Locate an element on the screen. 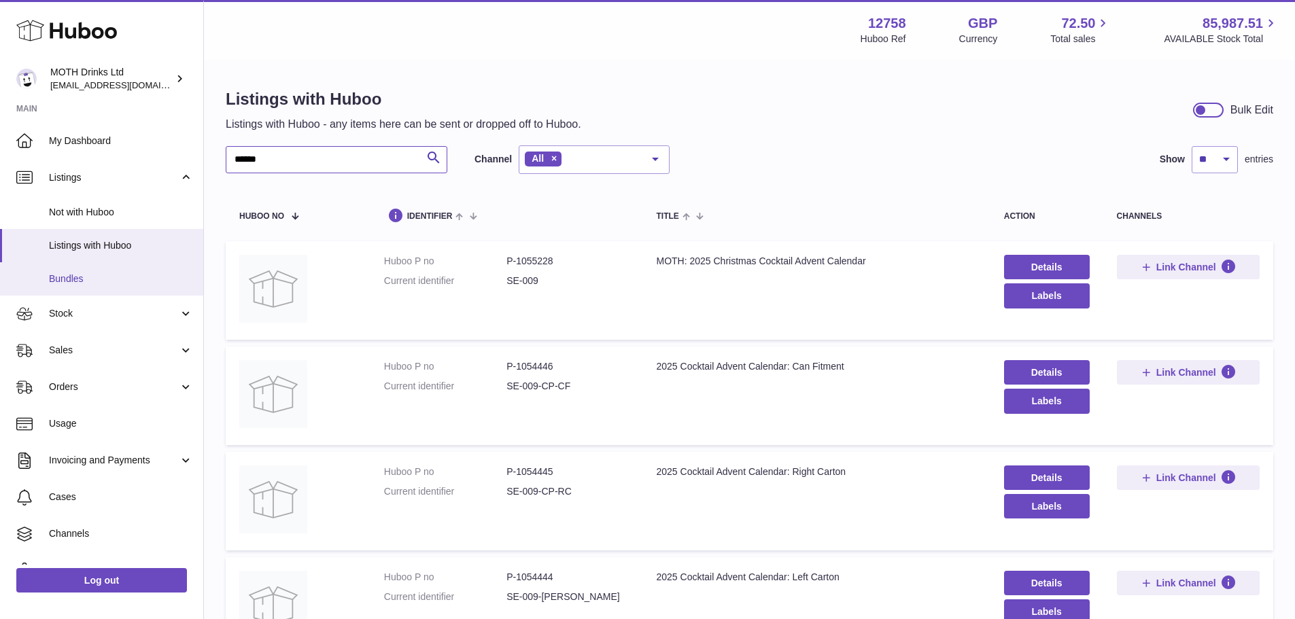 This screenshot has height=619, width=1295. span: title is located at coordinates (667, 216).